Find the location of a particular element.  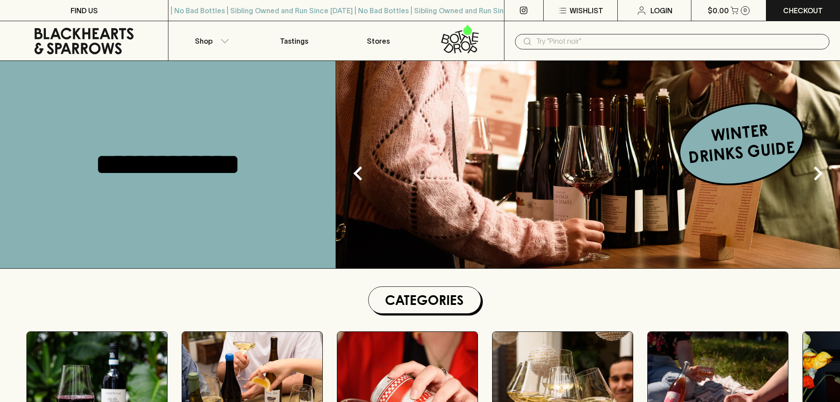

button: Next is located at coordinates (818, 173).